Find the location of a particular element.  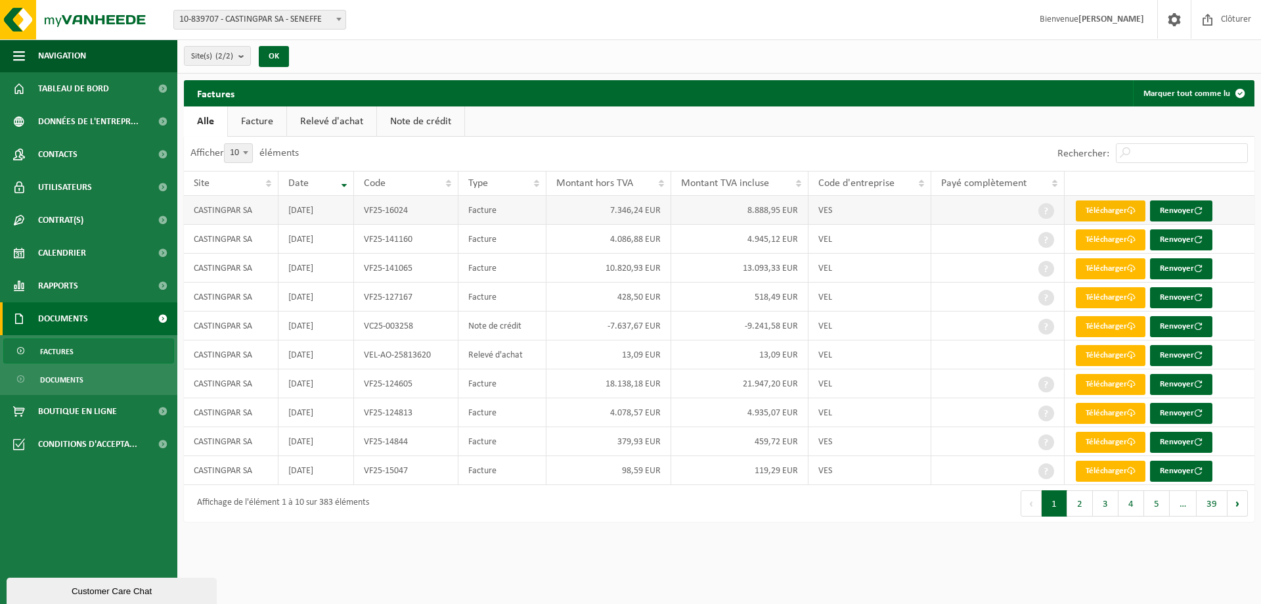

td: 4.945,12 EUR is located at coordinates (740, 239).